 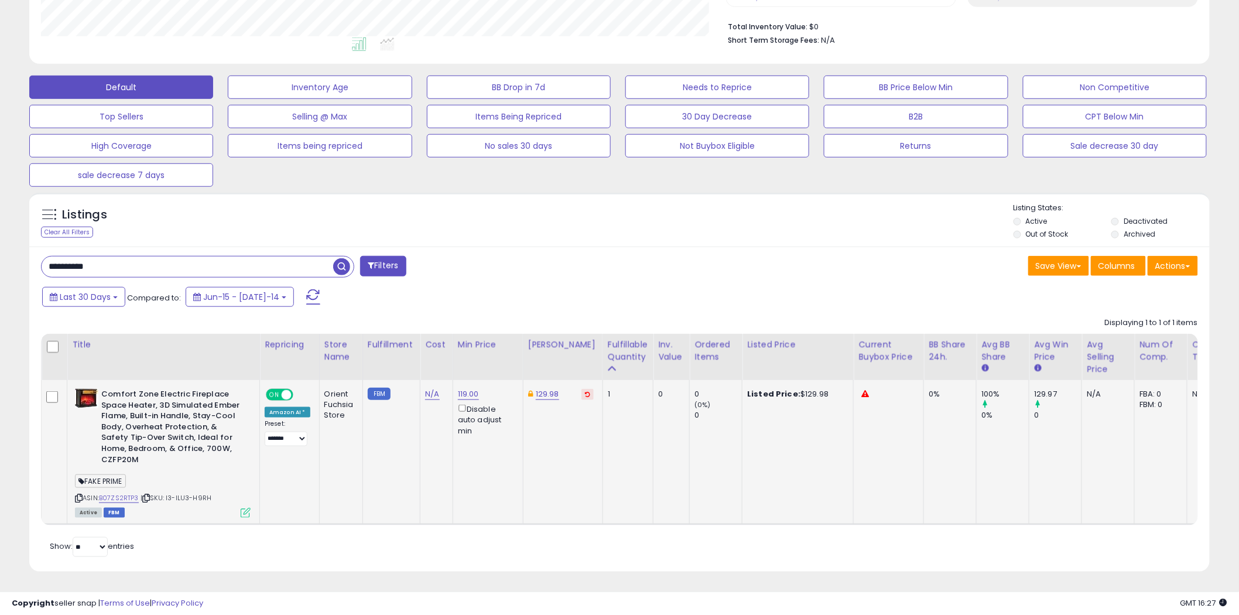 What do you see at coordinates (67, 232) in the screenshot?
I see `div: Clear All Filters` at bounding box center [67, 232].